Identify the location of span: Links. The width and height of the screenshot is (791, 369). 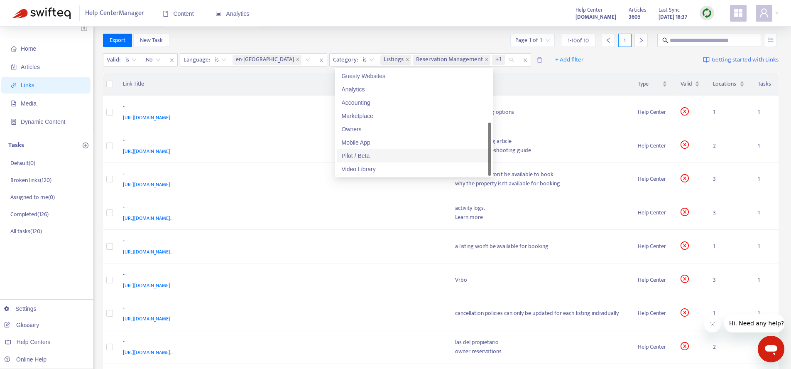
(27, 85).